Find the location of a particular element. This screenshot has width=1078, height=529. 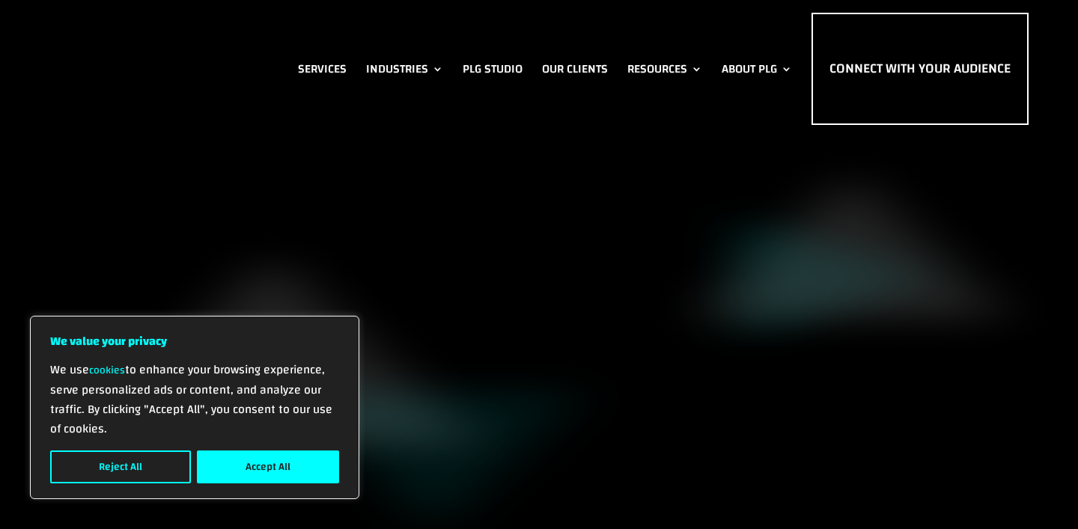

button: Accept All is located at coordinates (268, 467).